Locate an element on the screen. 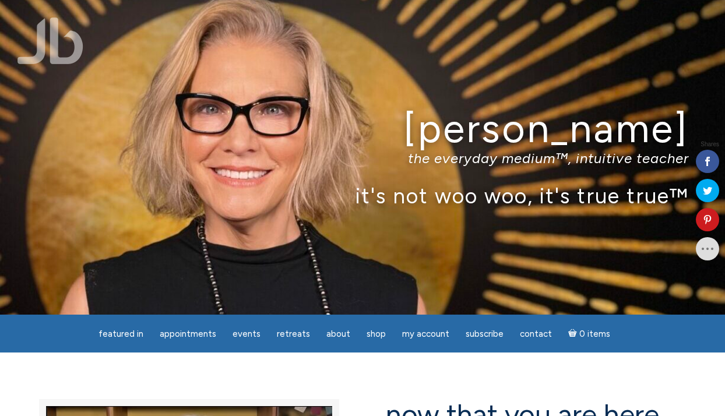 Image resolution: width=725 pixels, height=416 pixels. a: Contact is located at coordinates (536, 334).